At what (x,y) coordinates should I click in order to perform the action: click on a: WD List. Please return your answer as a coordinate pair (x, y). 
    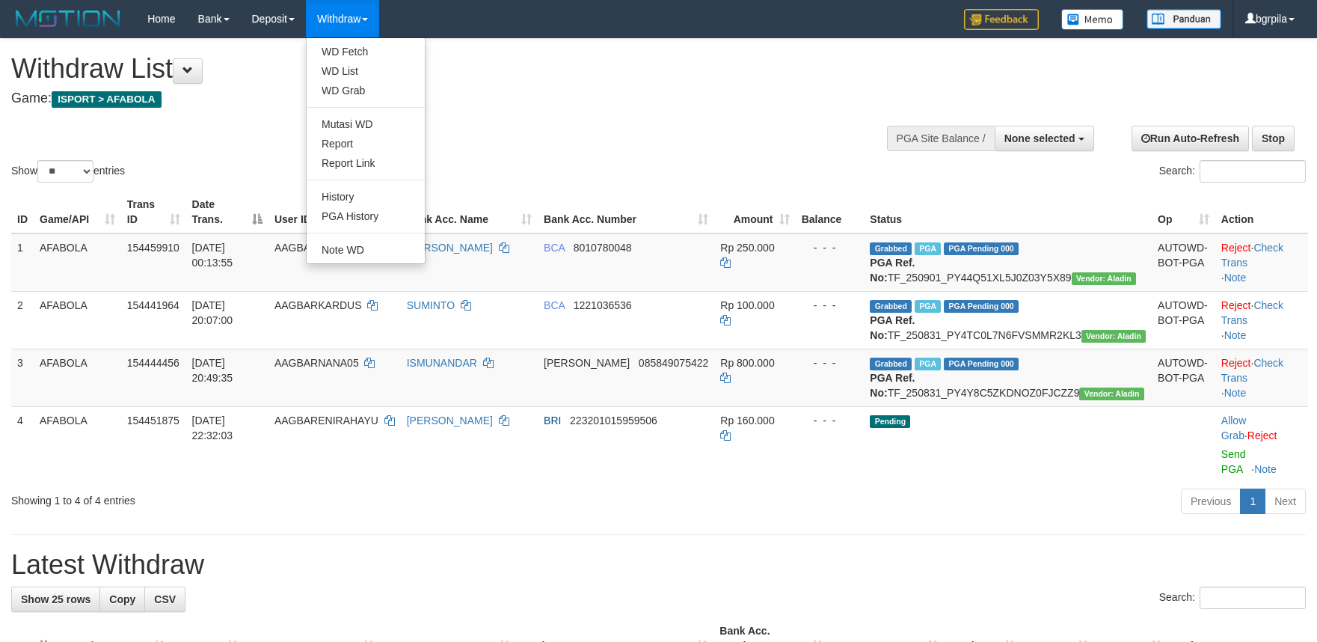
    Looking at the image, I should click on (366, 71).